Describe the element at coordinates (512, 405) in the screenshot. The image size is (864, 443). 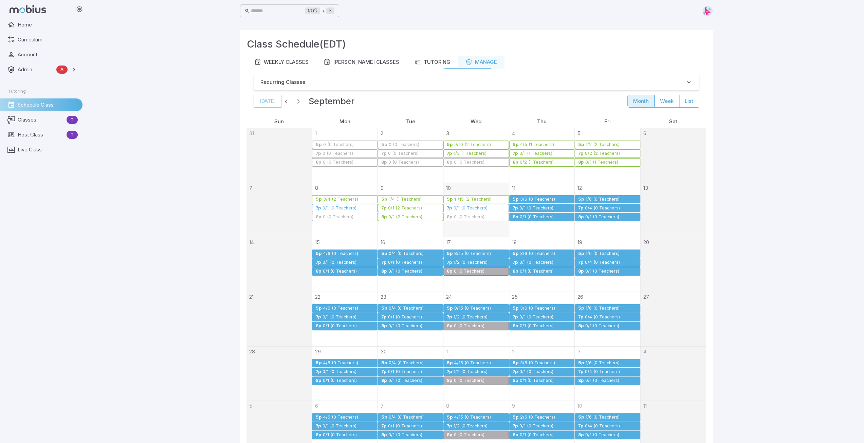
I see `a: October 9, 2025` at that location.